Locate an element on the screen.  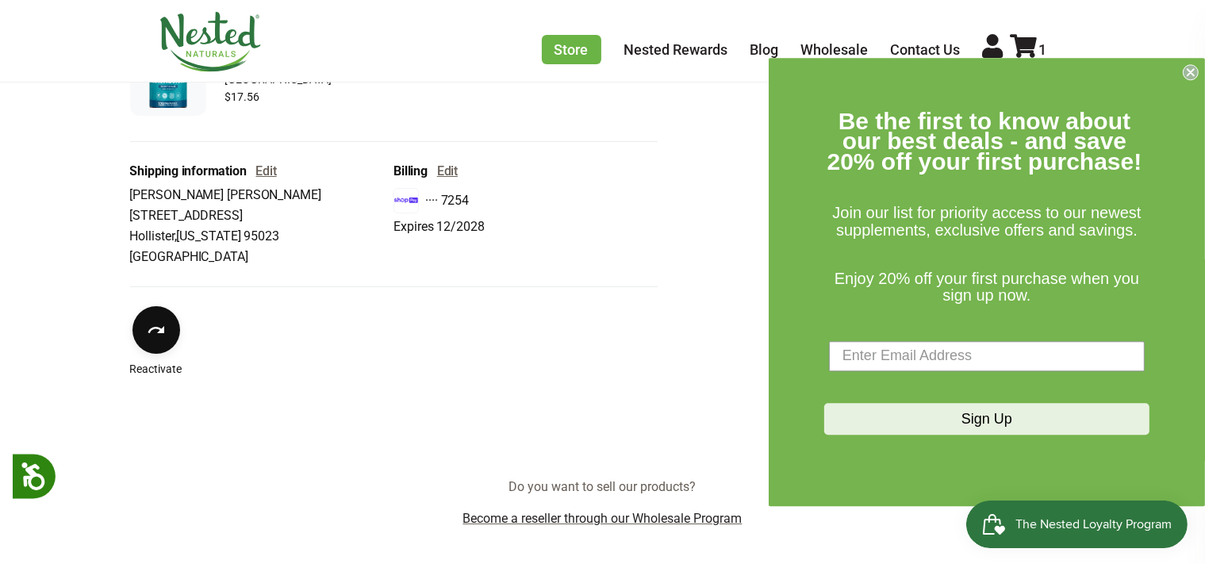
a: Nested Rewards is located at coordinates (676, 49).